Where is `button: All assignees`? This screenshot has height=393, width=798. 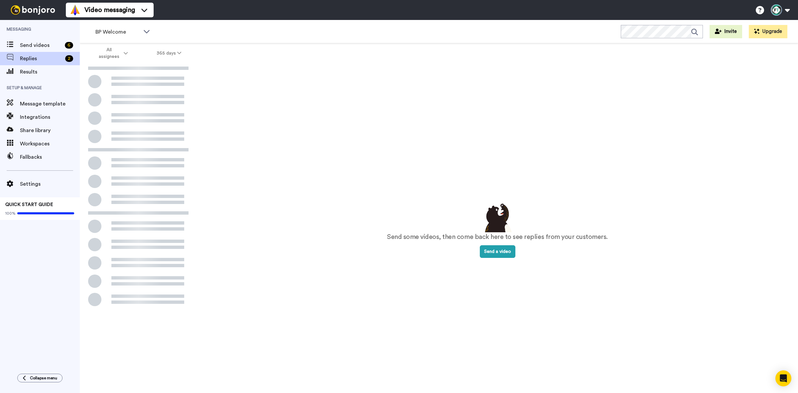 button: All assignees is located at coordinates (112, 53).